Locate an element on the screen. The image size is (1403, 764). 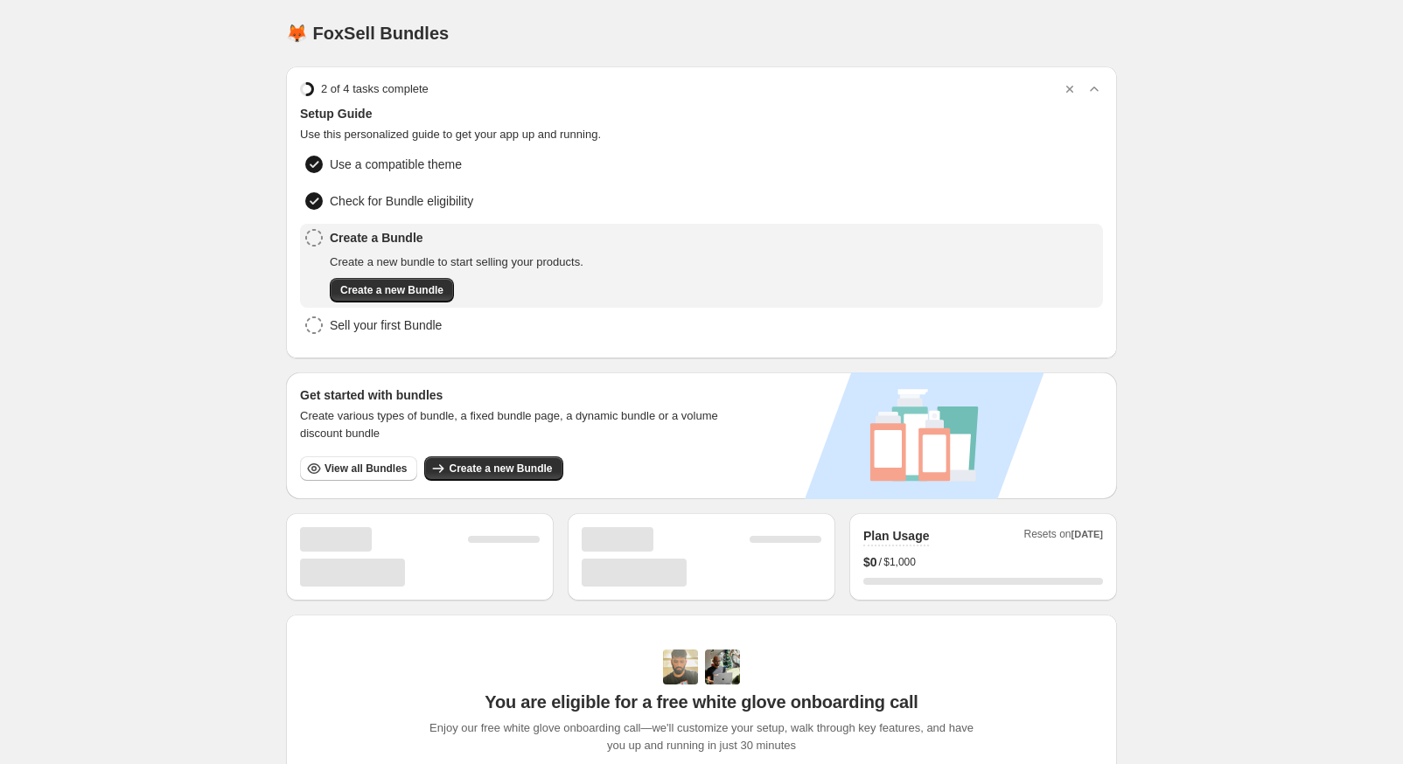
span: View all Bundles is located at coordinates (366, 469).